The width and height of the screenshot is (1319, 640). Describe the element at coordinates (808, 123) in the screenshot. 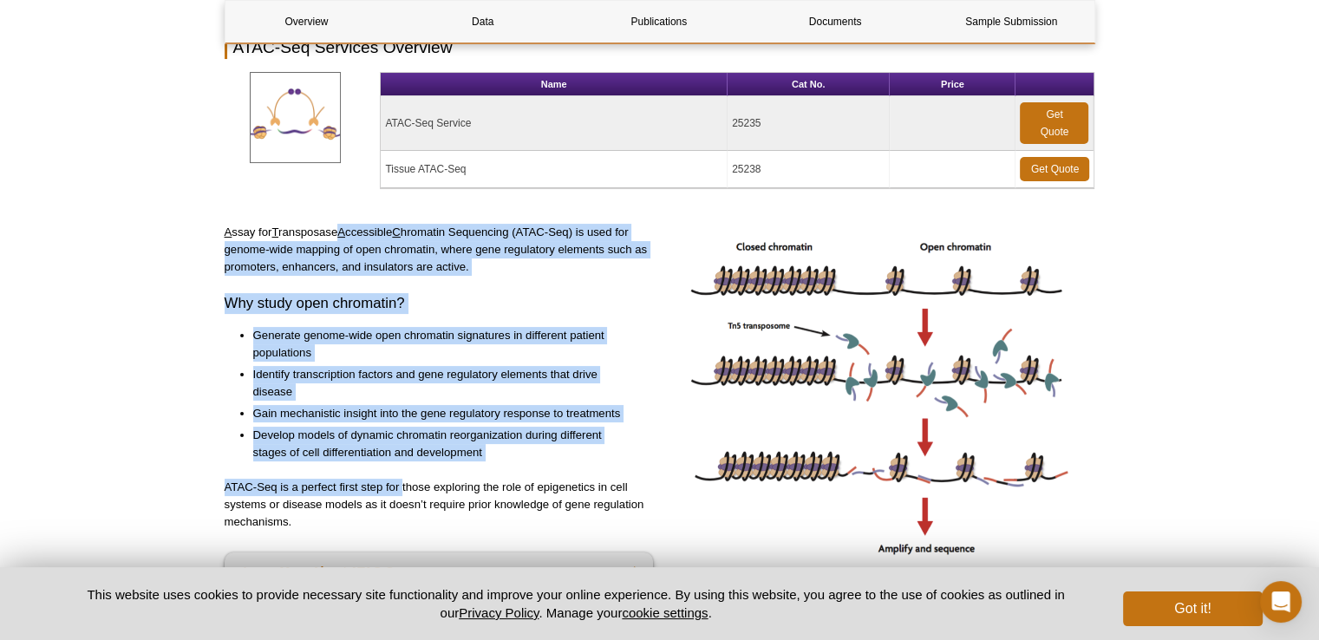

I see `td: 25235` at that location.